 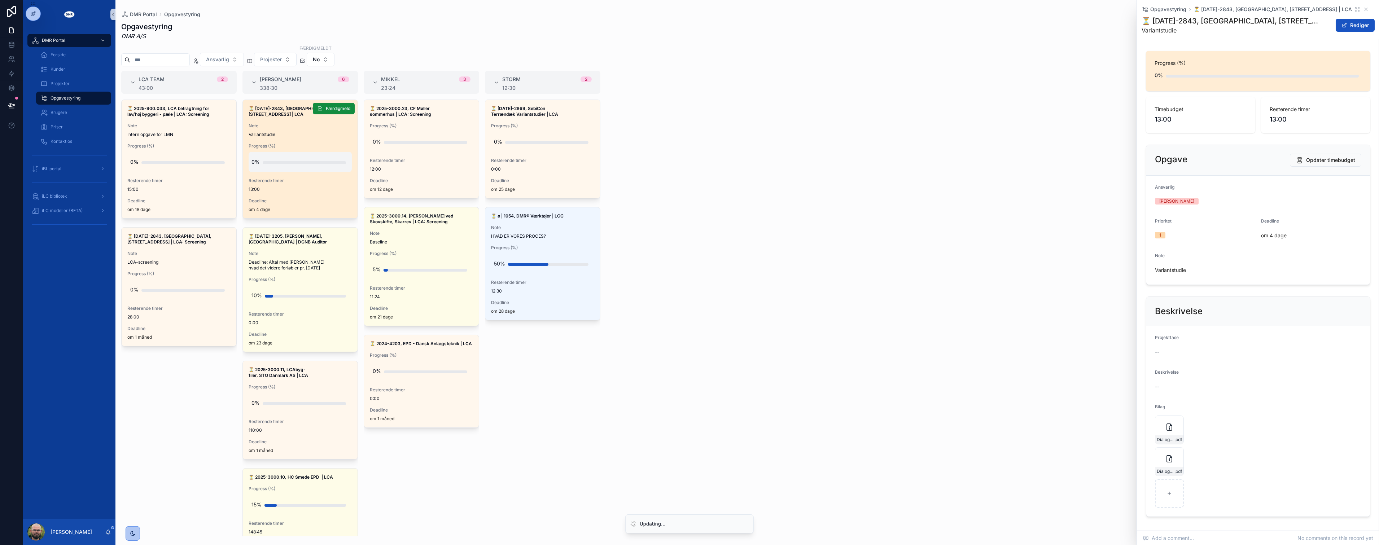 What do you see at coordinates (511, 79) in the screenshot?
I see `span: Storm` at bounding box center [511, 79].